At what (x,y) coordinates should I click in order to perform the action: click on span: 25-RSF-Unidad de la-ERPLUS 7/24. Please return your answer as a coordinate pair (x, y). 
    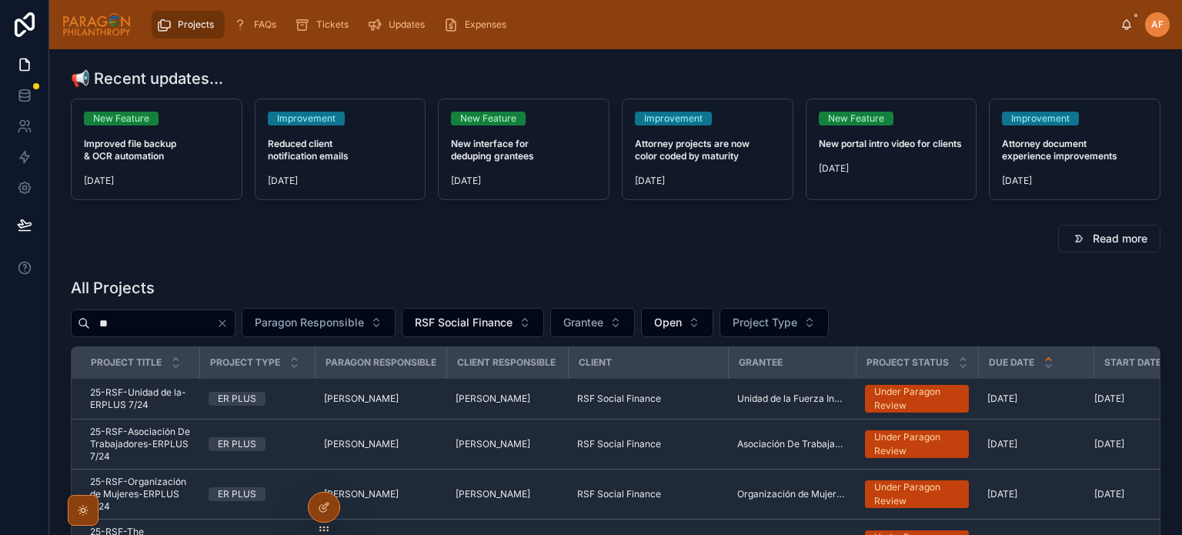
    Looking at the image, I should click on (140, 399).